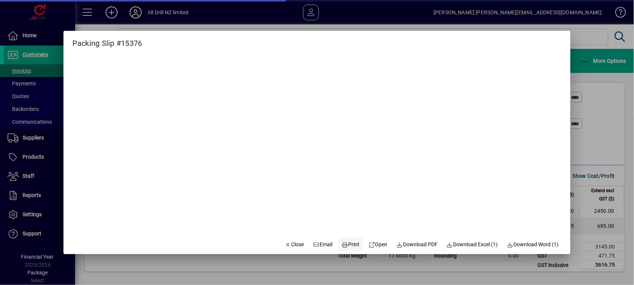  Describe the element at coordinates (417, 244) in the screenshot. I see `a: Download PDF` at that location.